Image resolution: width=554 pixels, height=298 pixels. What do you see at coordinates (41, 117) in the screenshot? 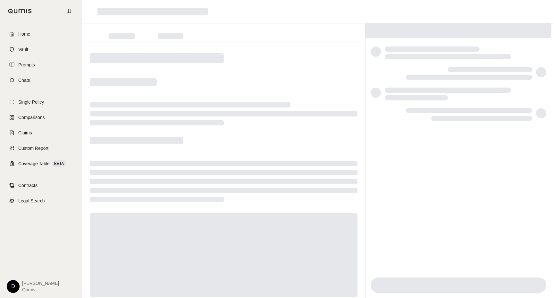
I see `a: Comparisons` at bounding box center [41, 117].